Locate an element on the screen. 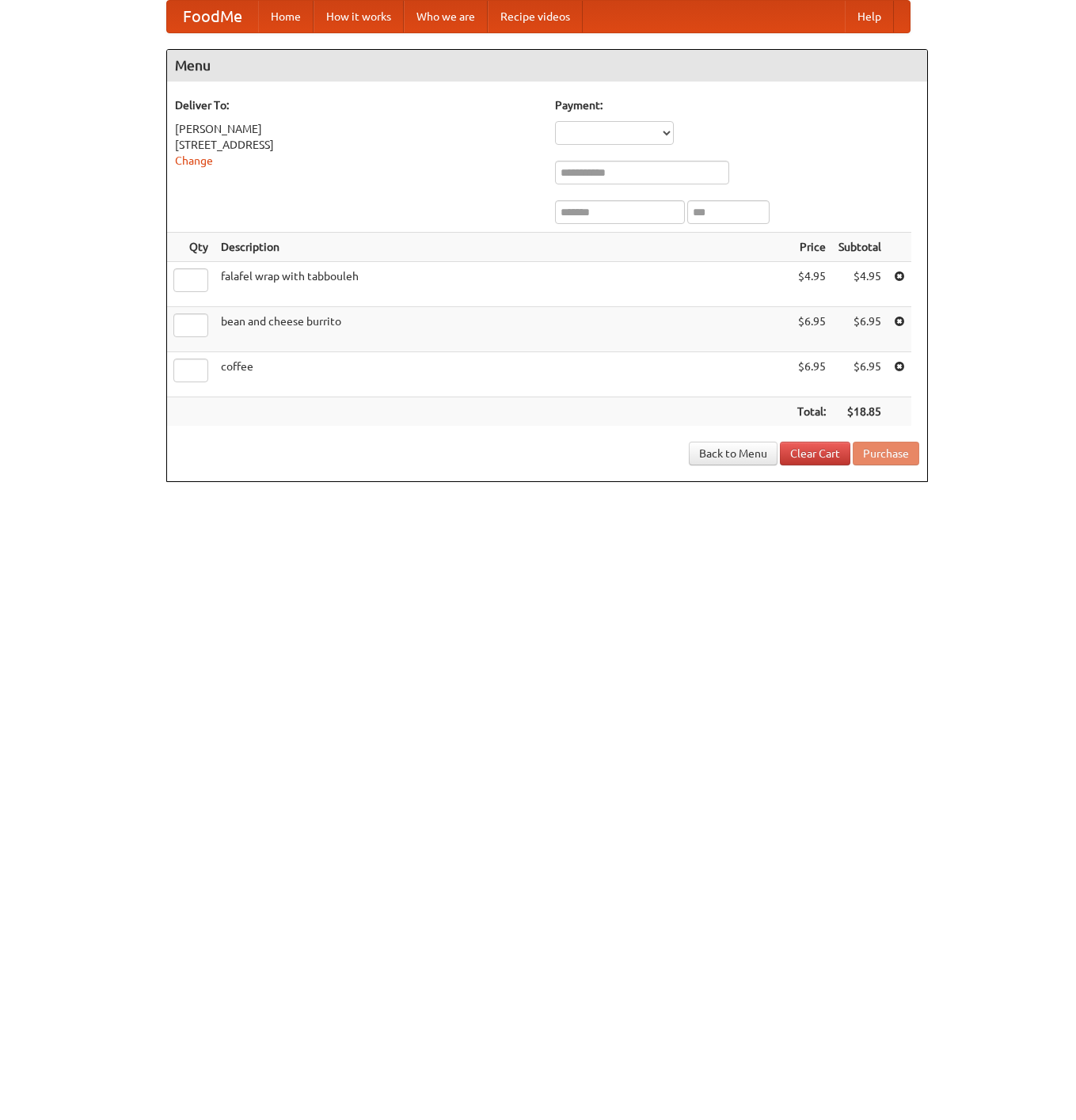 The width and height of the screenshot is (1076, 1120). th: $18.85 is located at coordinates (859, 412).